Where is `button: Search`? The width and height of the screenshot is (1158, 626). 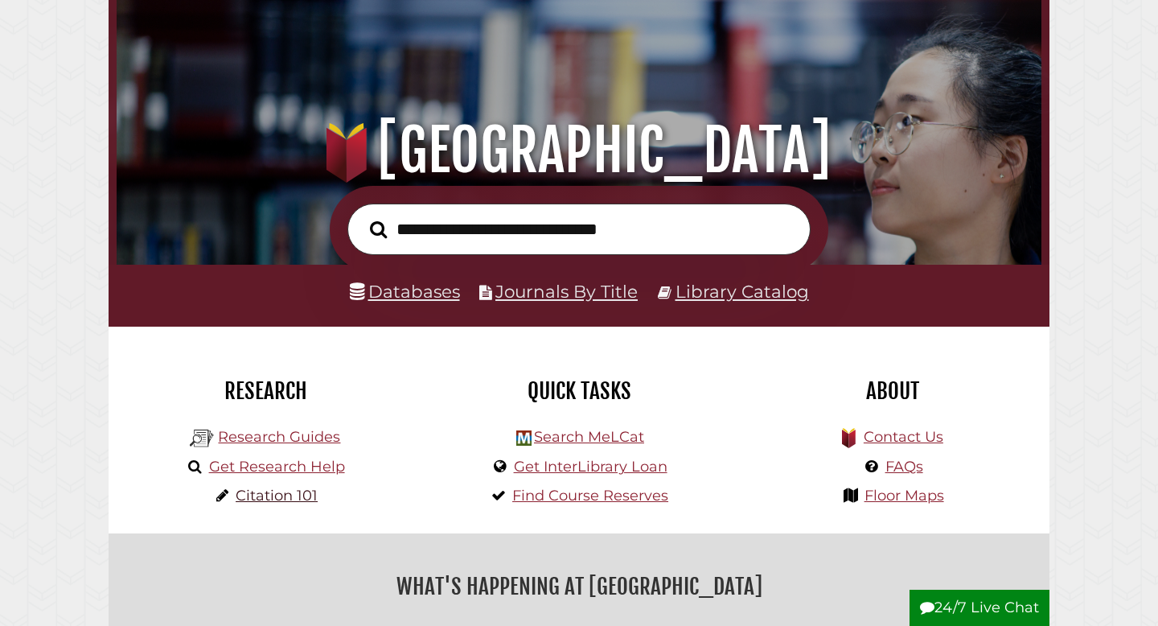 button: Search is located at coordinates (378, 229).